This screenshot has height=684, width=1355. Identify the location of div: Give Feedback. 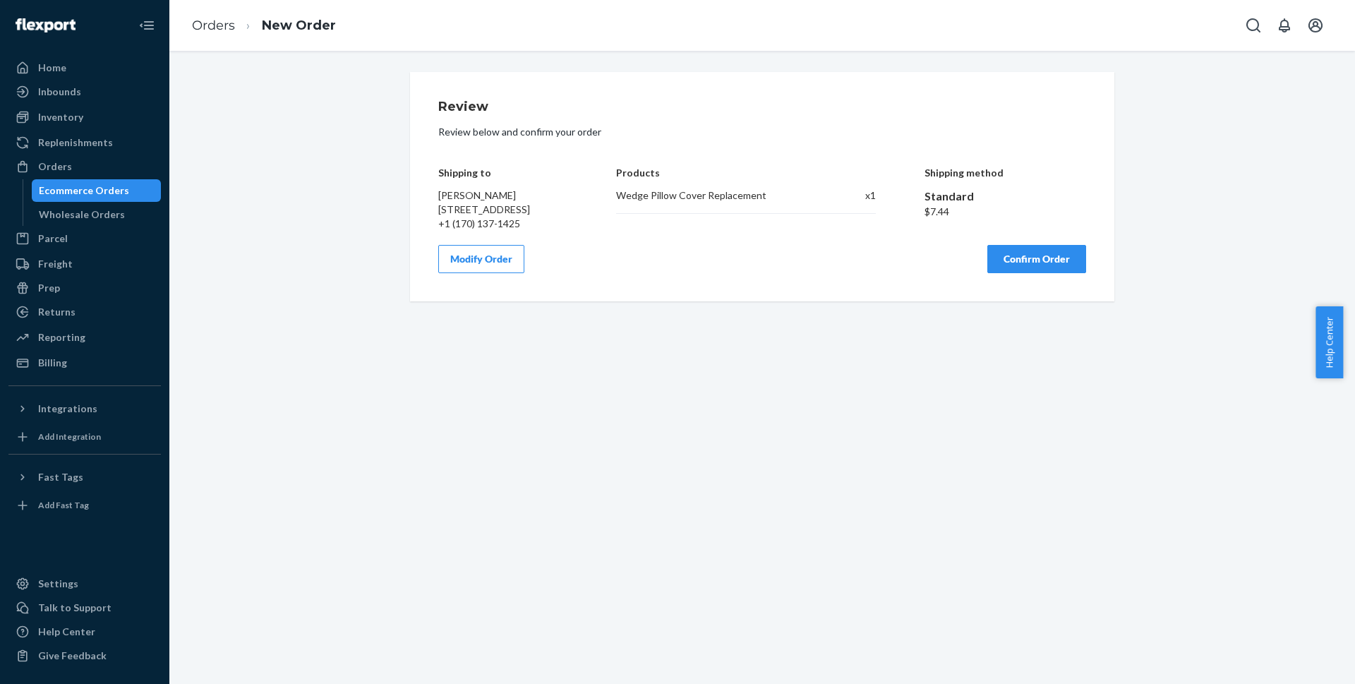
(72, 656).